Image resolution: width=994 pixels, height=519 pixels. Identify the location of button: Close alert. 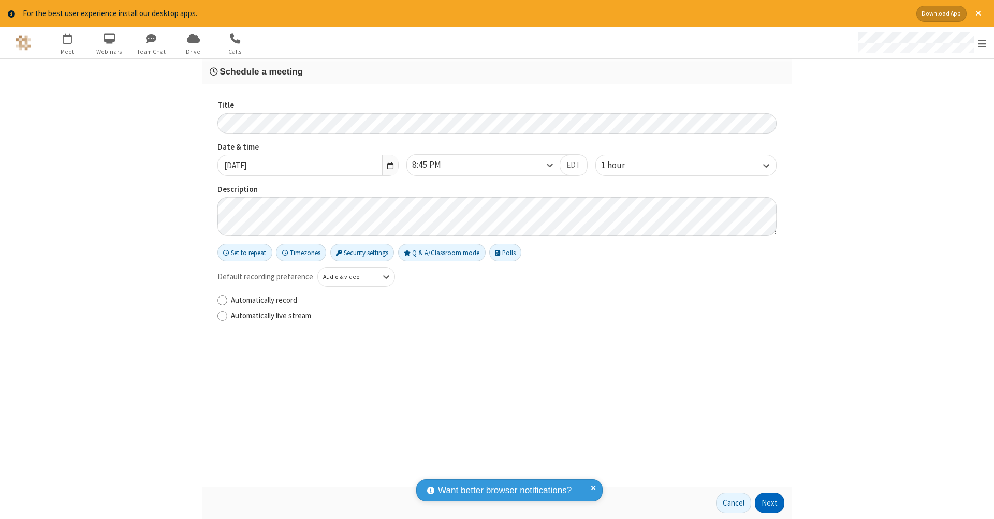
(978, 13).